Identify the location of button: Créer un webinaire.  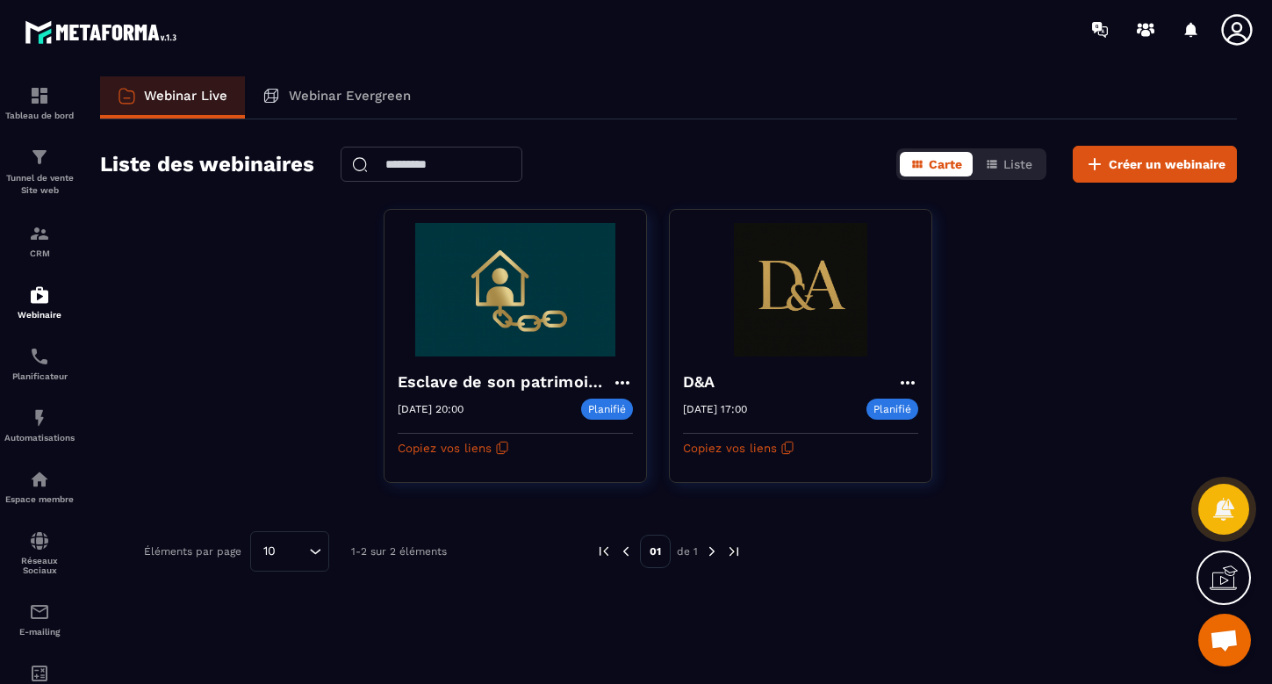
(1154, 164).